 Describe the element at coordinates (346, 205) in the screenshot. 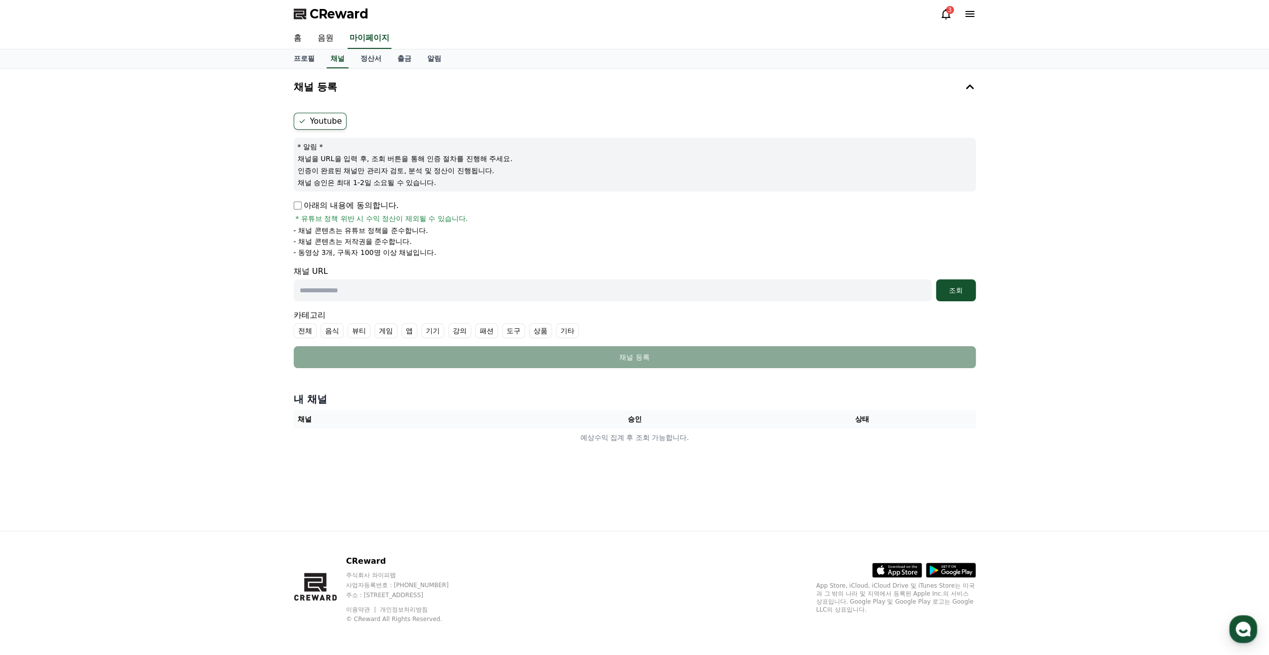

I see `p: 아래의 내용에 동의합니다.` at that location.